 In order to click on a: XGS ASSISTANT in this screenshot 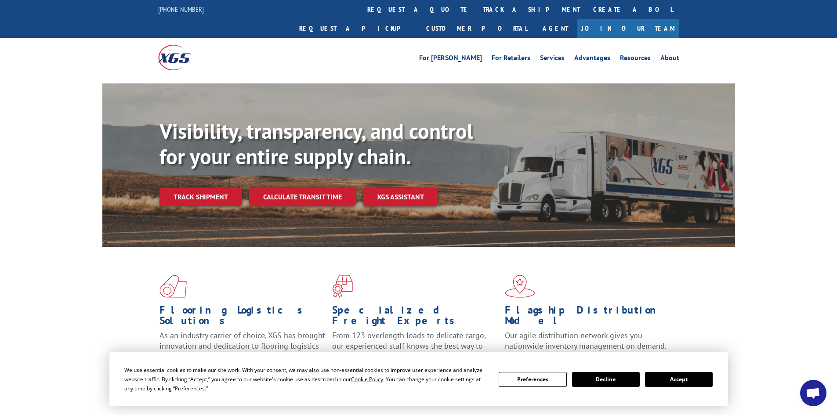, I will do `click(400, 197)`.